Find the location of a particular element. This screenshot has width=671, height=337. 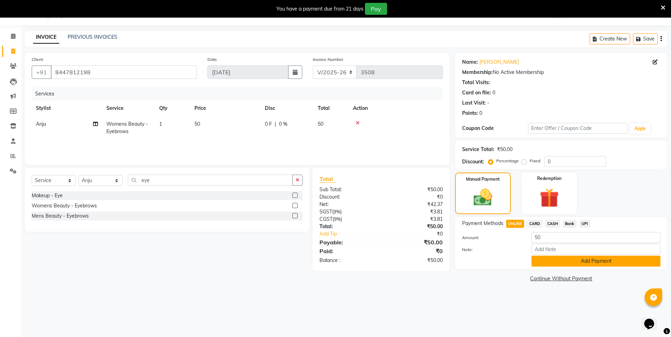

span: ONLINE is located at coordinates (515, 224).